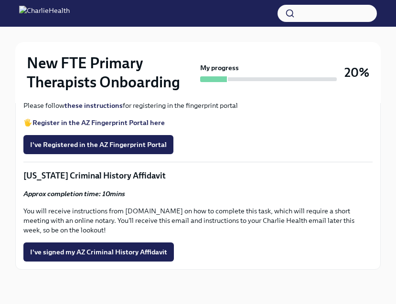  What do you see at coordinates (98, 145) in the screenshot?
I see `span: I've Registered in the AZ Fingerprint Portal` at bounding box center [98, 145].